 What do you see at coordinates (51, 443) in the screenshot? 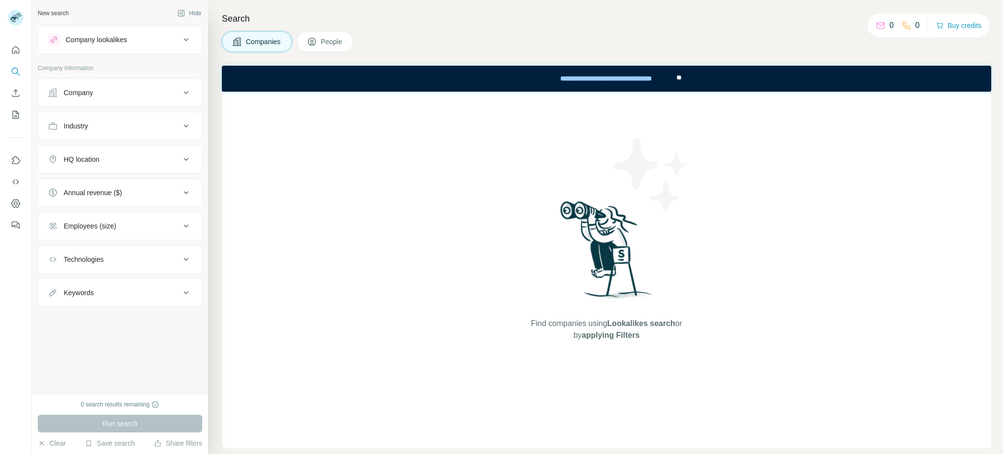
I see `button: Clear` at bounding box center [51, 443].